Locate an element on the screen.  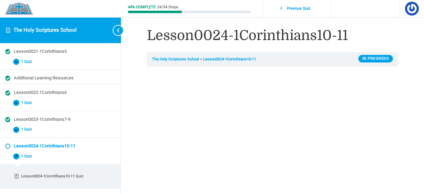
a: Previous Quiz is located at coordinates (297, 9).